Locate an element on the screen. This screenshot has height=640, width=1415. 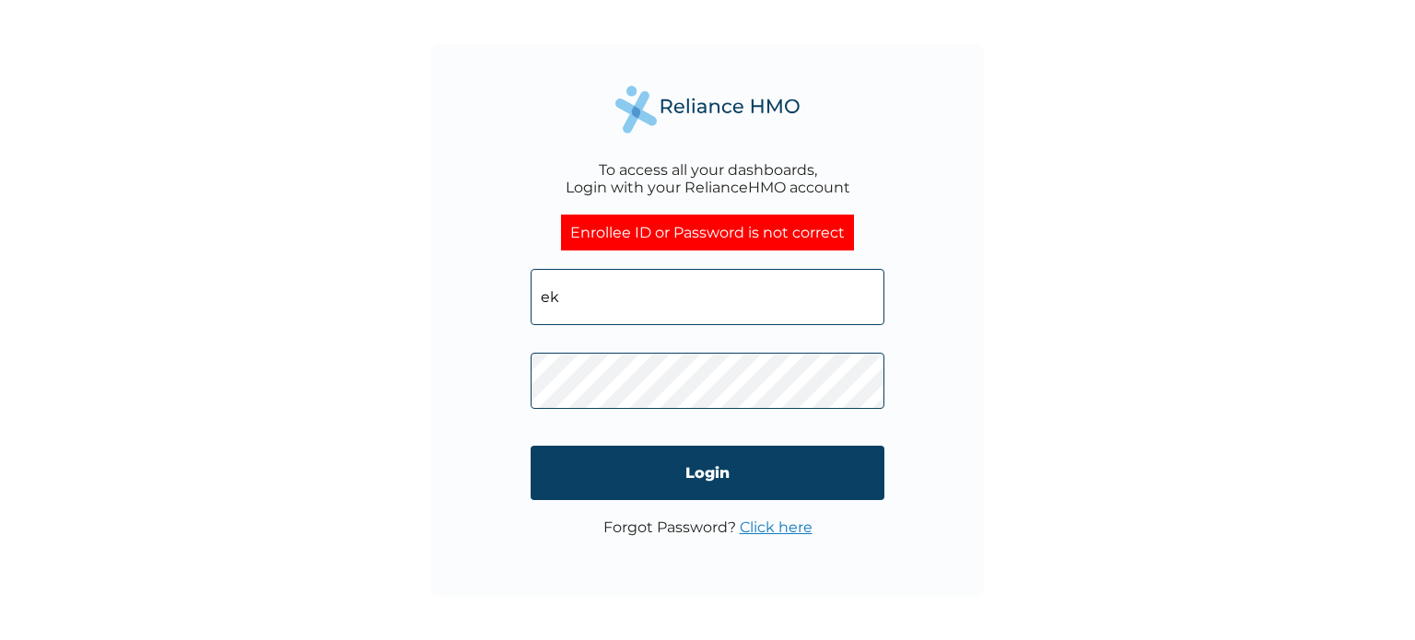
input: Email address or HMO ID is located at coordinates (708, 297).